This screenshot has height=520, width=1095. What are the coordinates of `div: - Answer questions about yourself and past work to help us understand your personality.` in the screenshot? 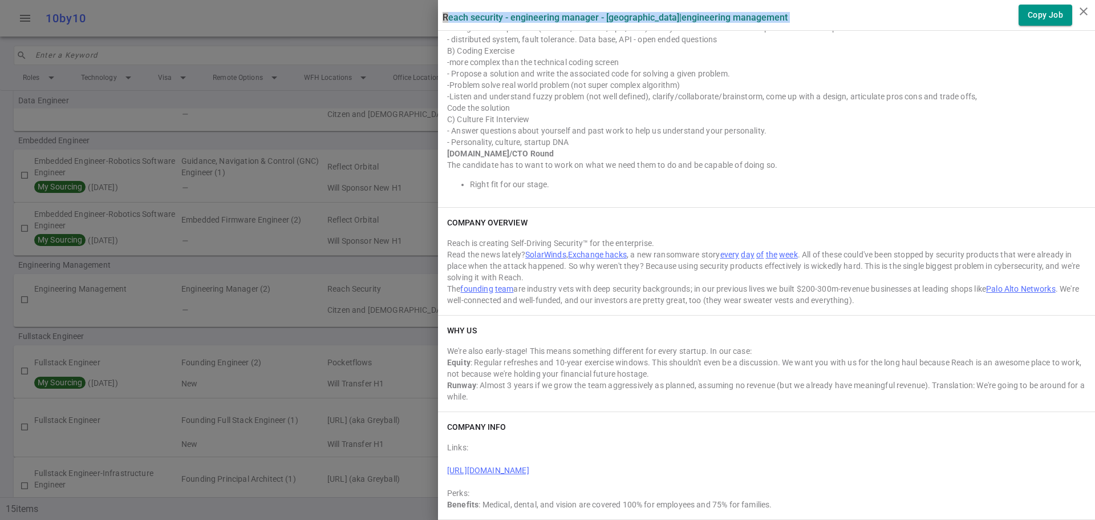 It's located at (767, 131).